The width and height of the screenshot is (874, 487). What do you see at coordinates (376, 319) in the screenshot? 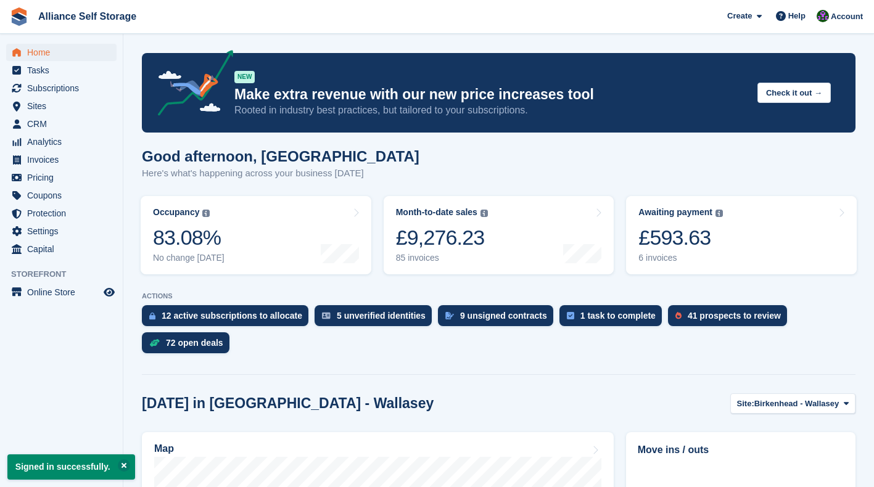
I see `a: 5 unverified identities` at bounding box center [376, 319].